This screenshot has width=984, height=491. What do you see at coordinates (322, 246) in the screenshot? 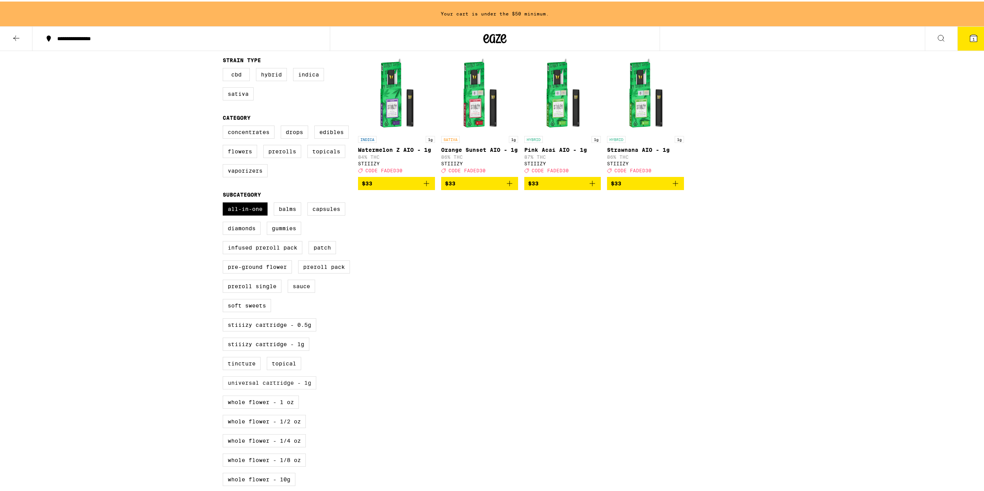
I see `label: Patch` at bounding box center [322, 246].